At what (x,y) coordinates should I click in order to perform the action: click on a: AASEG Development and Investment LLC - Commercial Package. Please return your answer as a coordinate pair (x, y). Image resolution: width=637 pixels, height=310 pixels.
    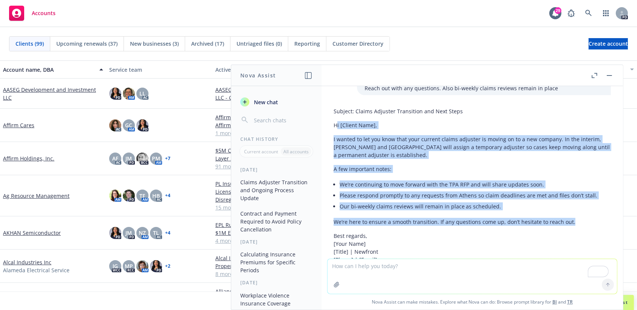
    Looking at the image, I should click on (265, 94).